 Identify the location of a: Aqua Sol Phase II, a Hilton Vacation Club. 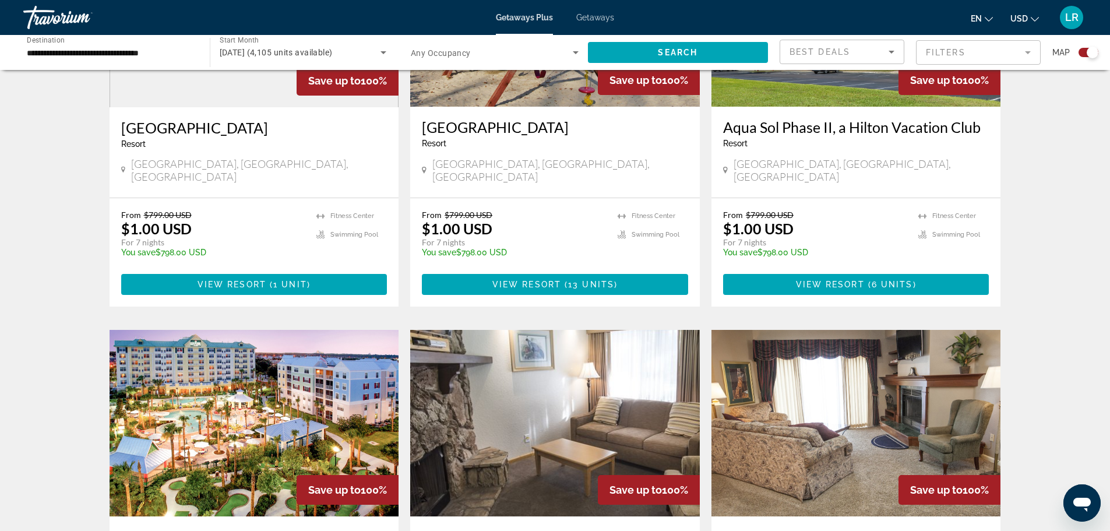
(856, 127).